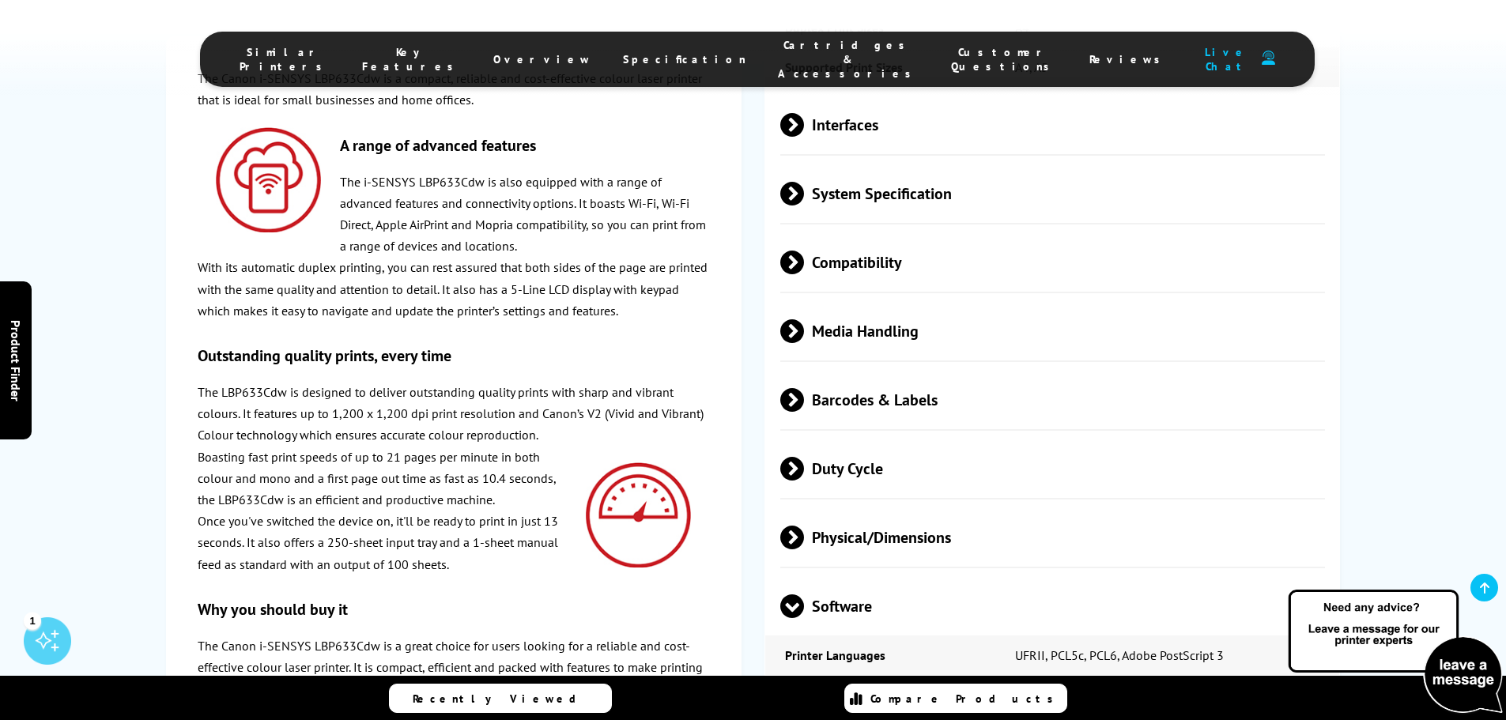 The image size is (1506, 720). Describe the element at coordinates (1129, 59) in the screenshot. I see `span: Reviews` at that location.